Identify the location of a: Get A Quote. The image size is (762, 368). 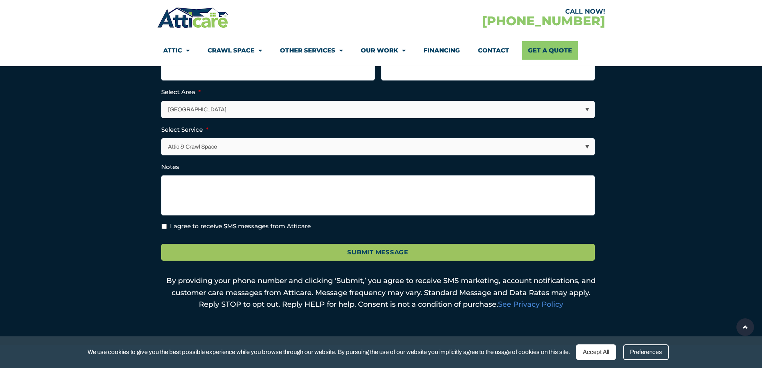
(550, 50).